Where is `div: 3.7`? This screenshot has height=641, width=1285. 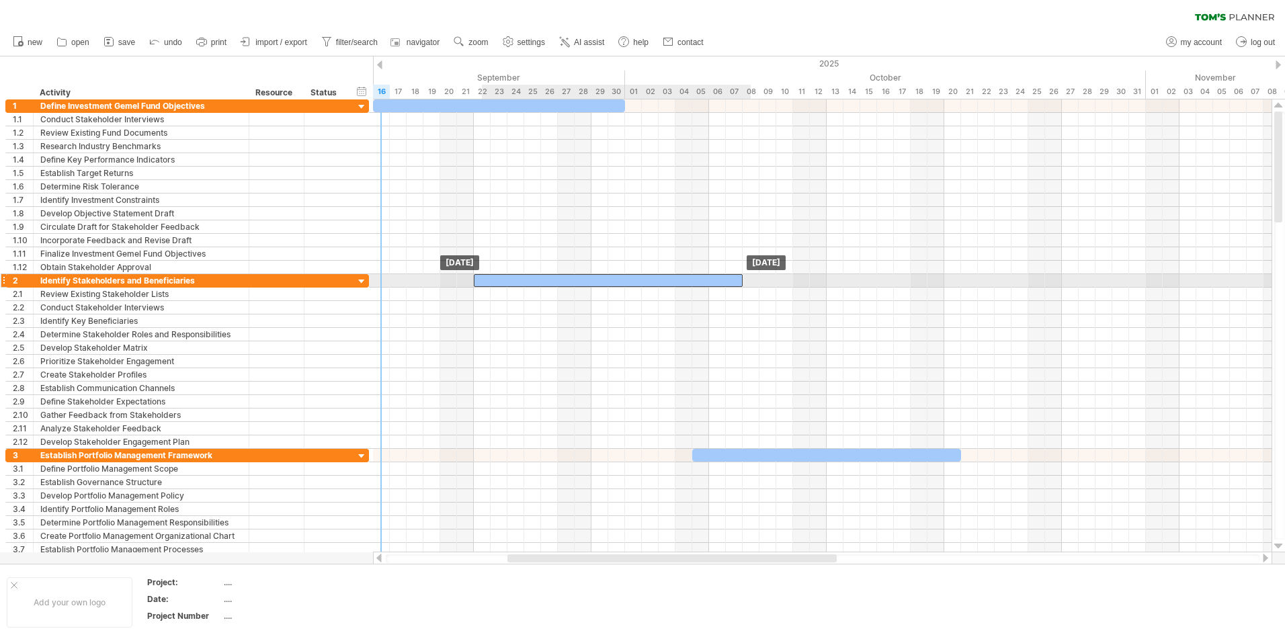
div: 3.7 is located at coordinates (23, 549).